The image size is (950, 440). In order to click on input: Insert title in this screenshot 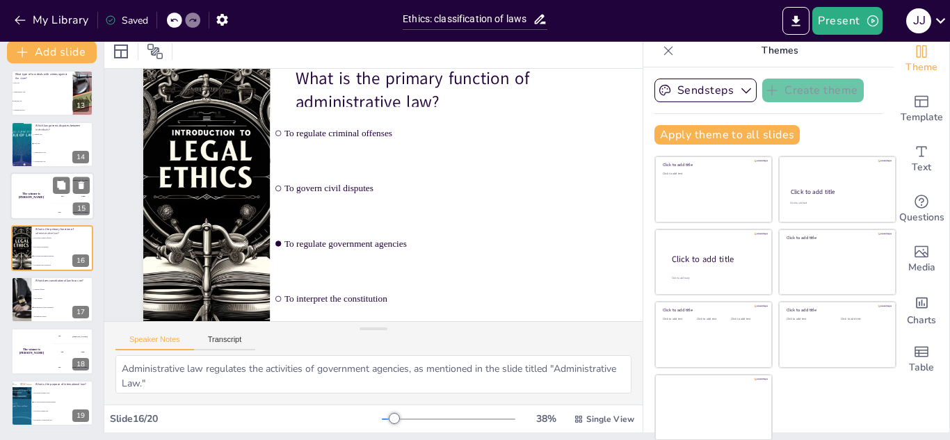, I will do `click(467, 19)`.